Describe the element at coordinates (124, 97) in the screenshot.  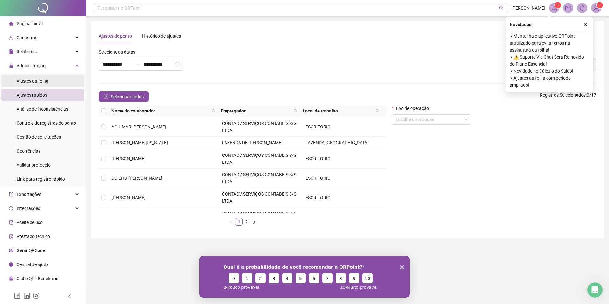
I see `button: Selecionar todos` at that location.